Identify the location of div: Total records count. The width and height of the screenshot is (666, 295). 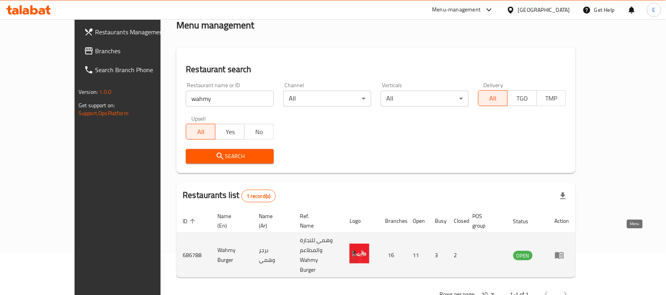
(259, 196).